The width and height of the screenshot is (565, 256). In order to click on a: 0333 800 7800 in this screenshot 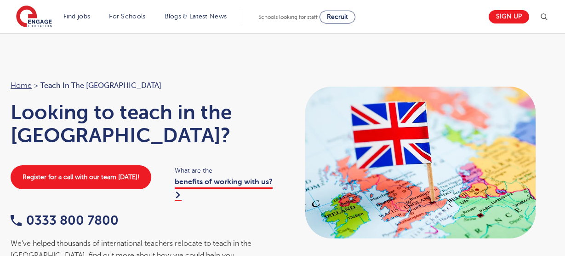, I will do `click(64, 220)`.